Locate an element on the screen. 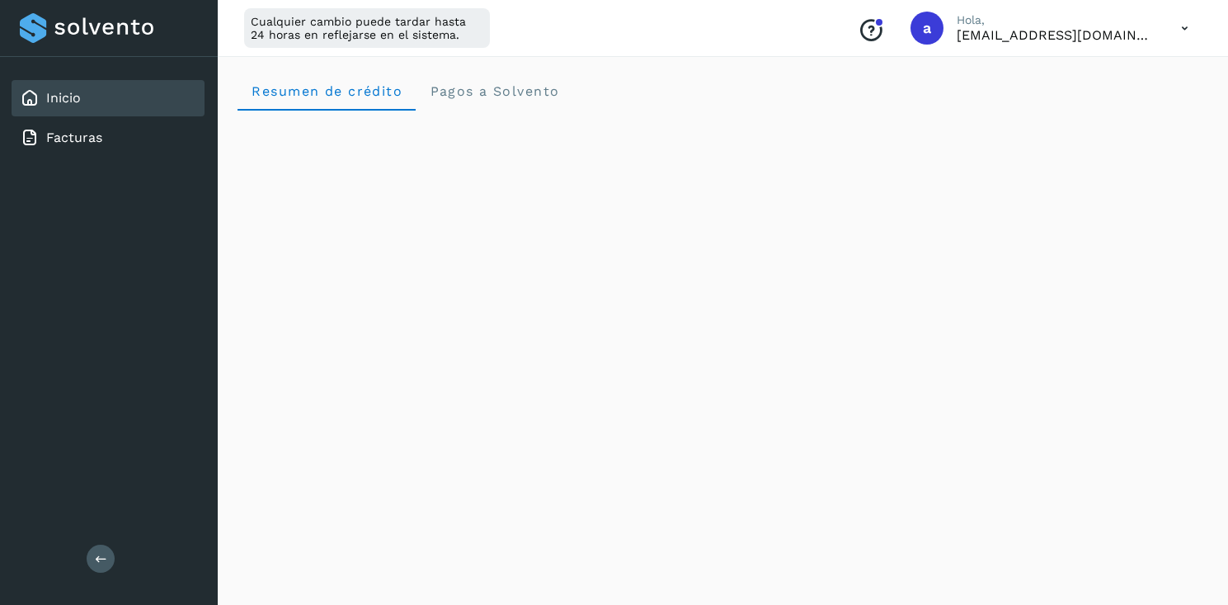 The height and width of the screenshot is (605, 1228). span: Resumen de crédito is located at coordinates (327, 91).